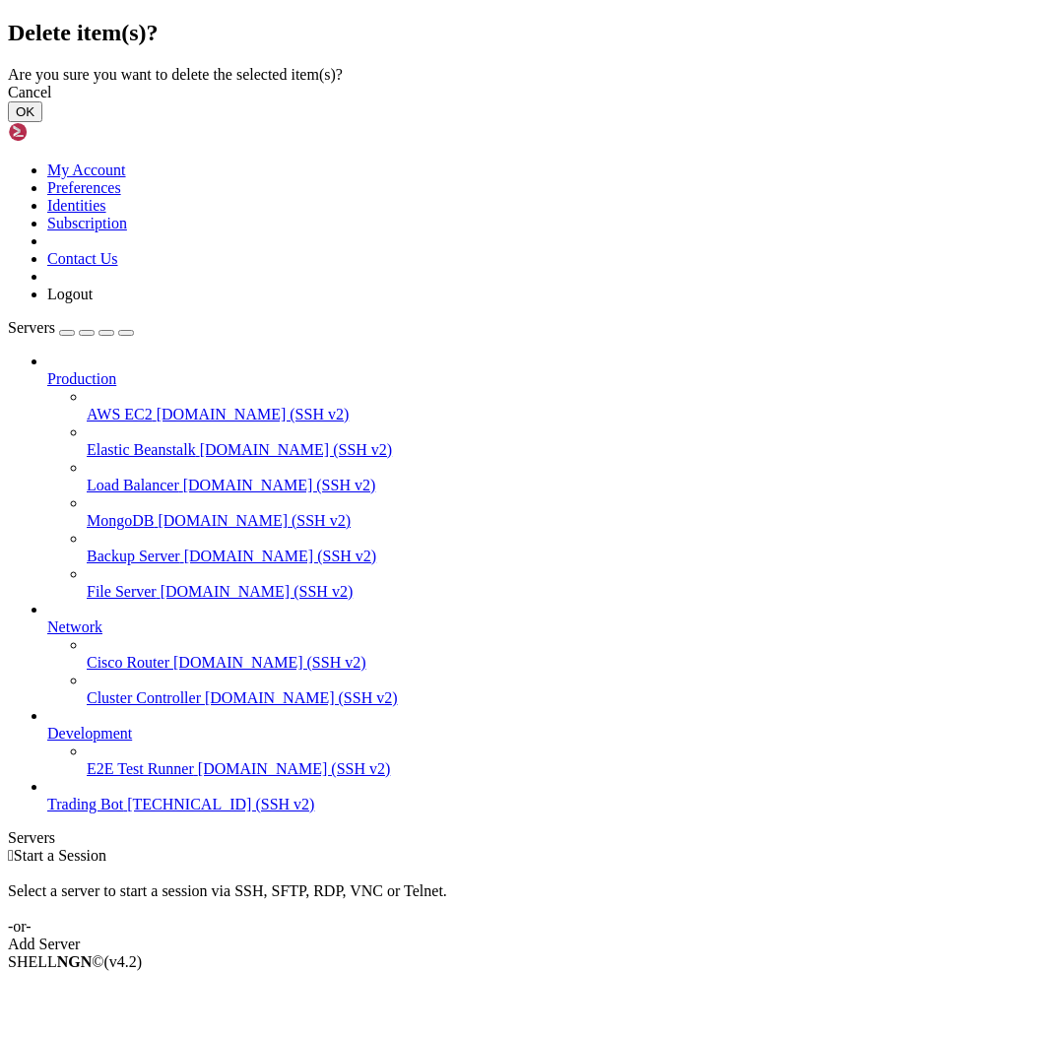 The height and width of the screenshot is (1037, 1043). Describe the element at coordinates (541, 742) in the screenshot. I see `li: Development` at that location.